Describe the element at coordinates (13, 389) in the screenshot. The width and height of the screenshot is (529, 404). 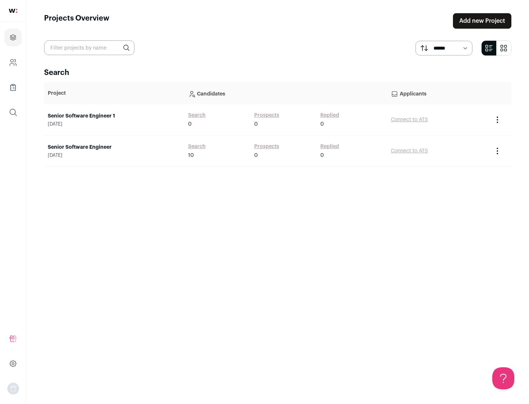
I see `button: Open dropdown` at that location.